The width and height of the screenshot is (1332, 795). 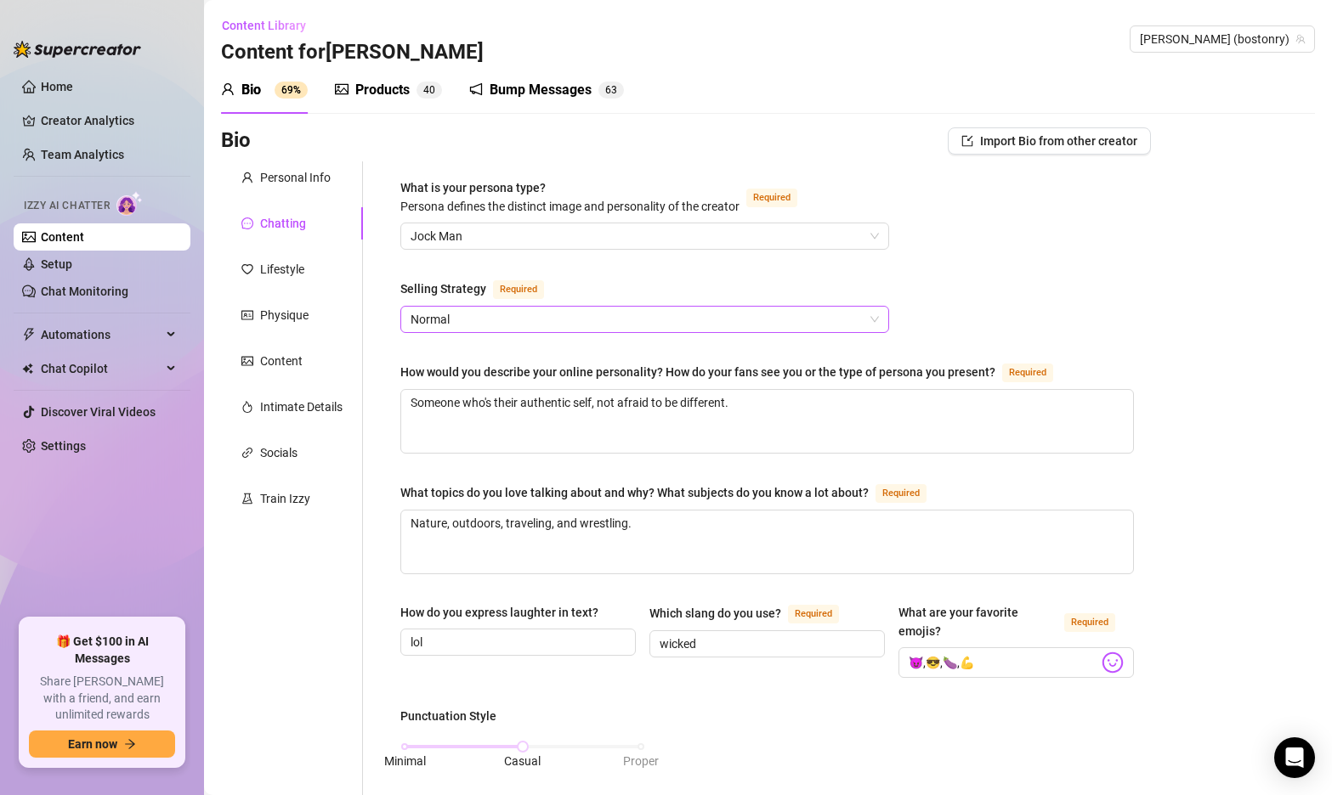 What do you see at coordinates (753, 614) in the screenshot?
I see `label: Which slang do you use?` at bounding box center [753, 614].